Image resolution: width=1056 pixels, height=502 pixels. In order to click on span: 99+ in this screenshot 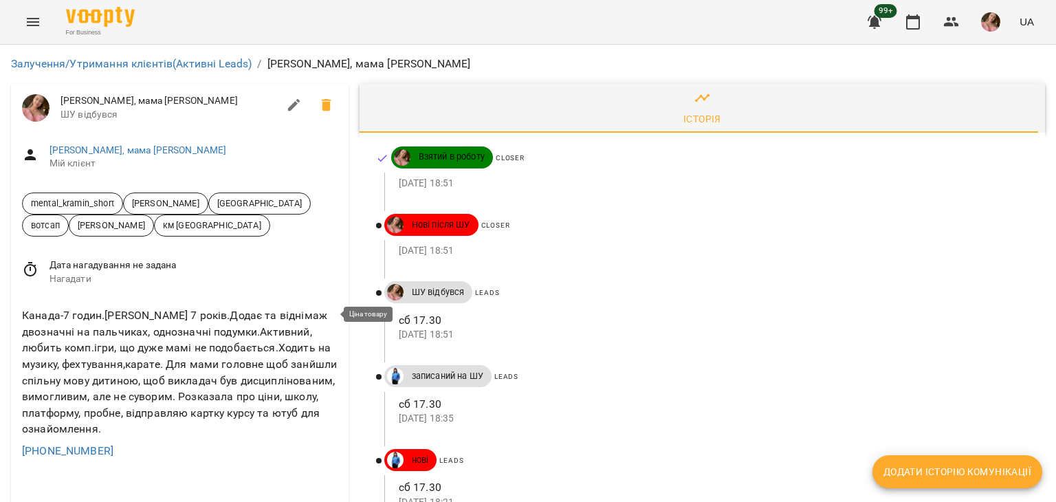, I will do `click(886, 11)`.